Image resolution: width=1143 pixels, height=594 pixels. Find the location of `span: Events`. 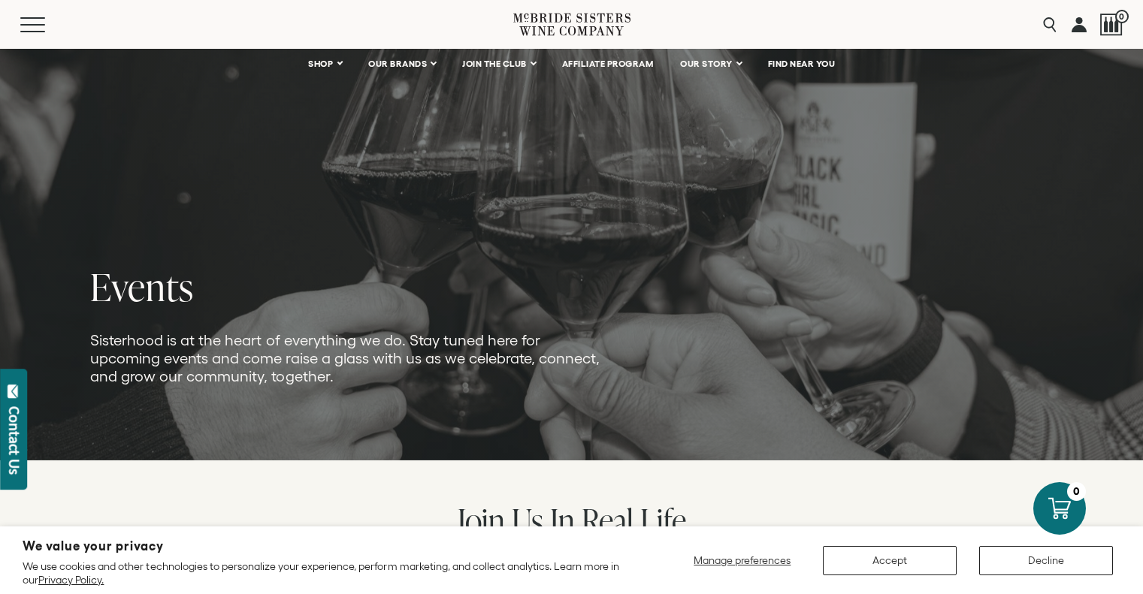

span: Events is located at coordinates (142, 286).